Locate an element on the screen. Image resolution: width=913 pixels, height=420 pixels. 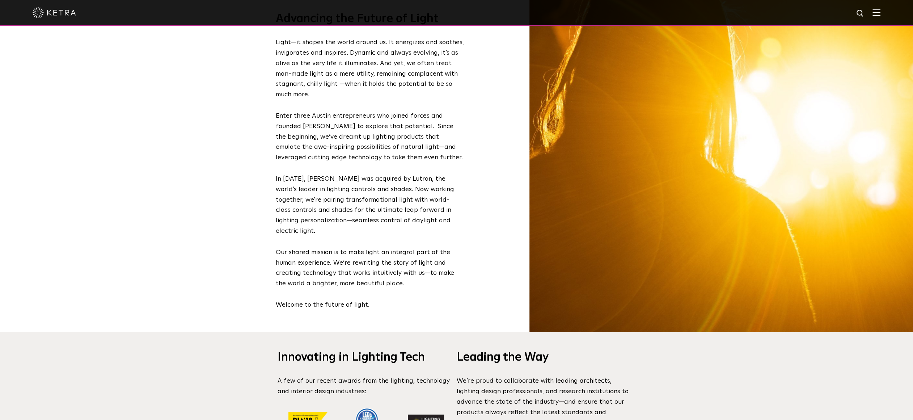
img: search icon is located at coordinates (860, 13).